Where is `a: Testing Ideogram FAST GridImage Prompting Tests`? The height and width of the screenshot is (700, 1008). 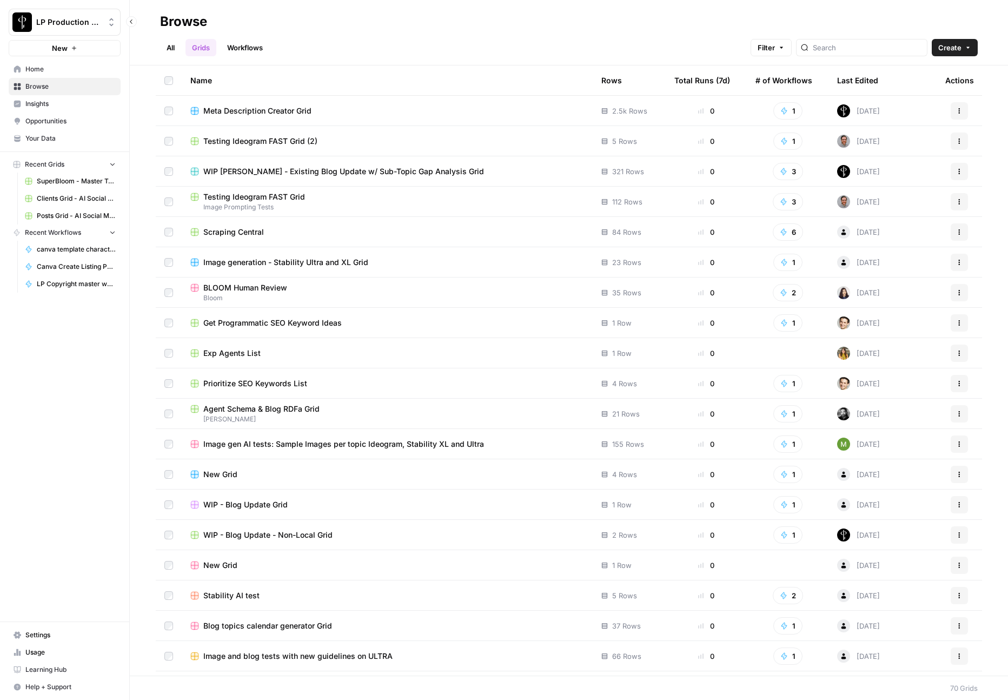
a: Testing Ideogram FAST GridImage Prompting Tests is located at coordinates (387, 202).